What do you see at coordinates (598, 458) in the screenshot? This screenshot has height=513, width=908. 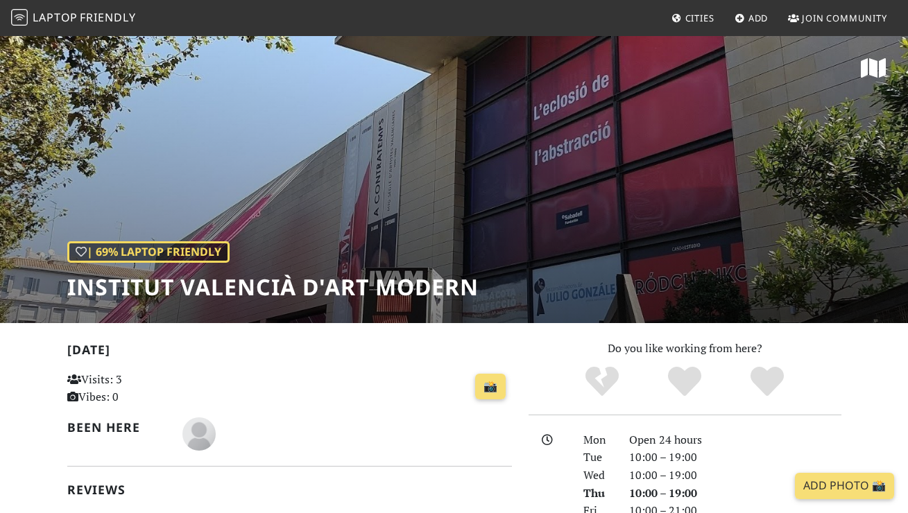 I see `div: Tue` at bounding box center [598, 458].